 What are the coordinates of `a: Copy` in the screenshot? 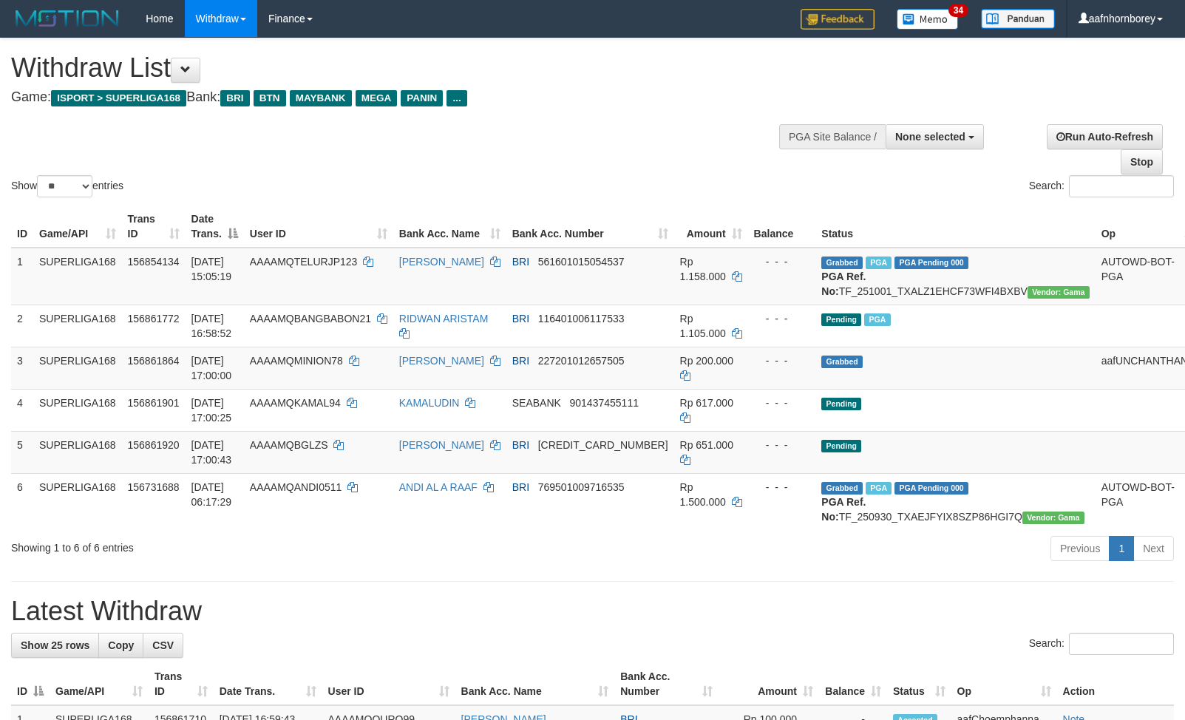 It's located at (120, 645).